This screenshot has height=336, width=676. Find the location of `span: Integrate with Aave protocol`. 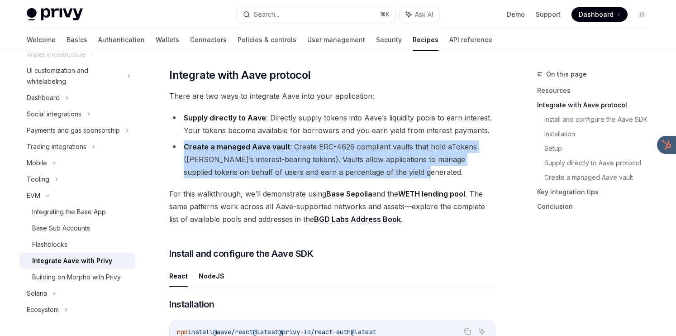

span: Integrate with Aave protocol is located at coordinates (240, 75).